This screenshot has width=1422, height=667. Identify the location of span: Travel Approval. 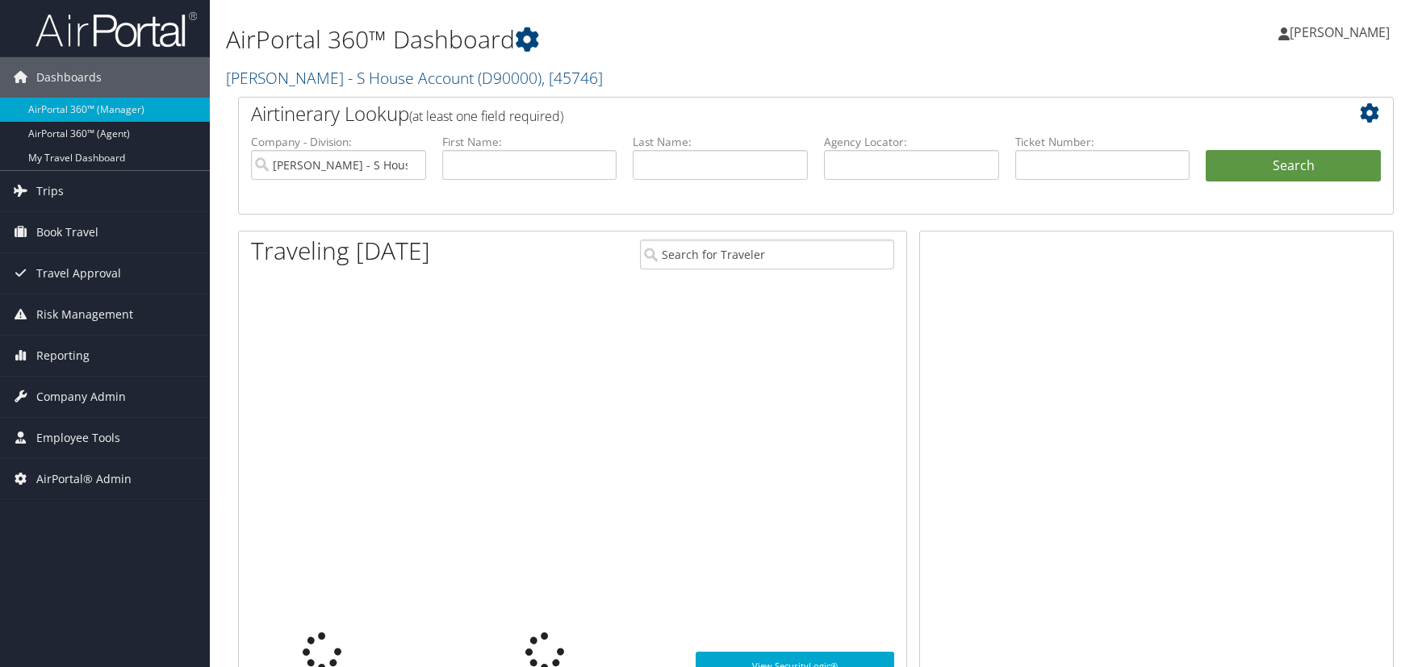
(78, 274).